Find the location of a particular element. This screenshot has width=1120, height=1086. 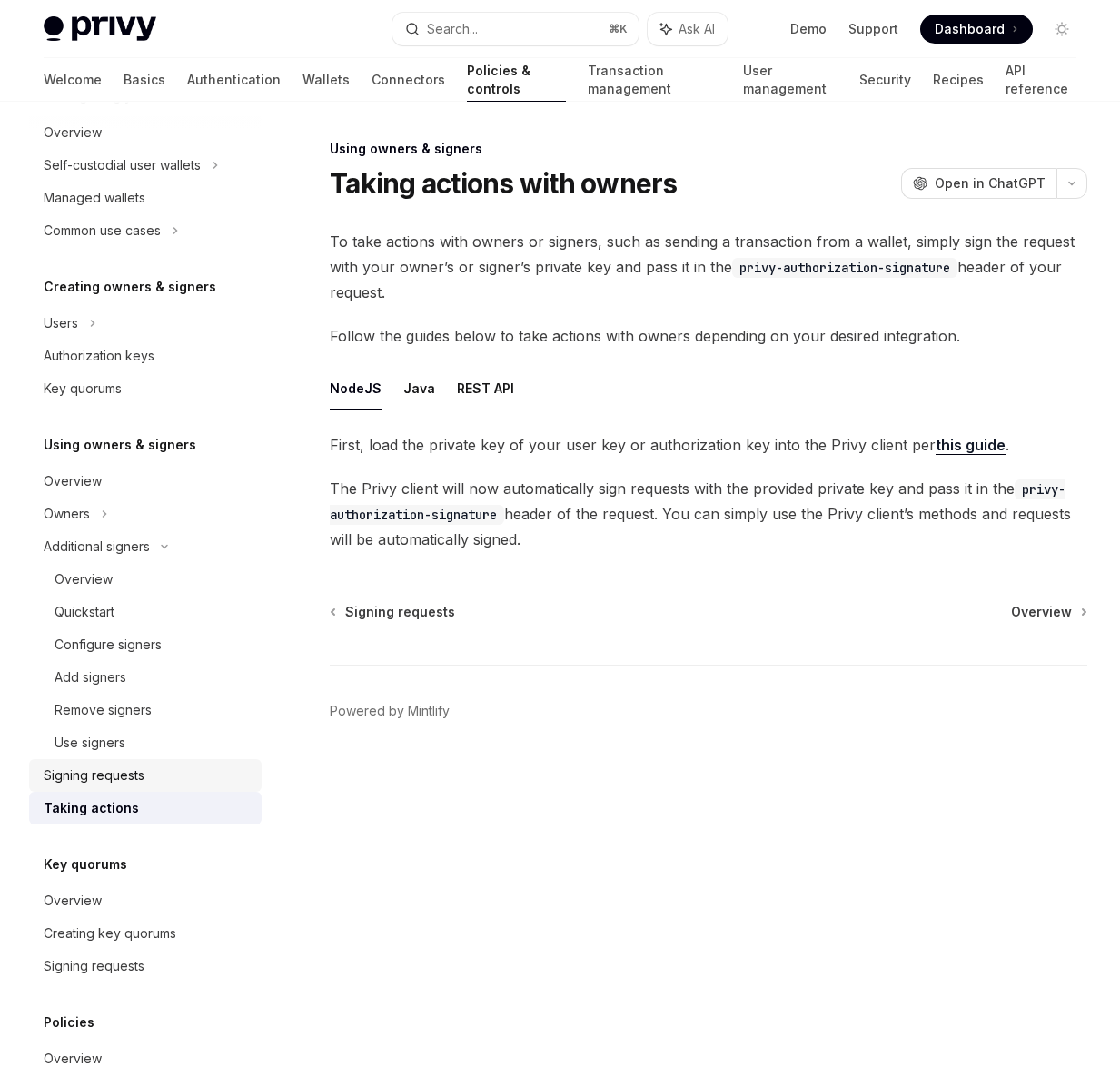

div: Common use cases is located at coordinates (102, 231).